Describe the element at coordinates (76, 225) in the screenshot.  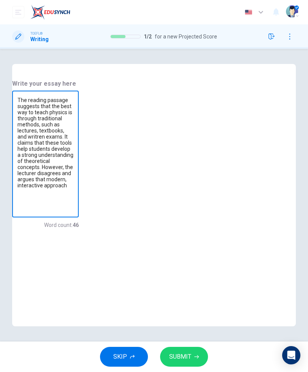
I see `strong: 46` at that location.